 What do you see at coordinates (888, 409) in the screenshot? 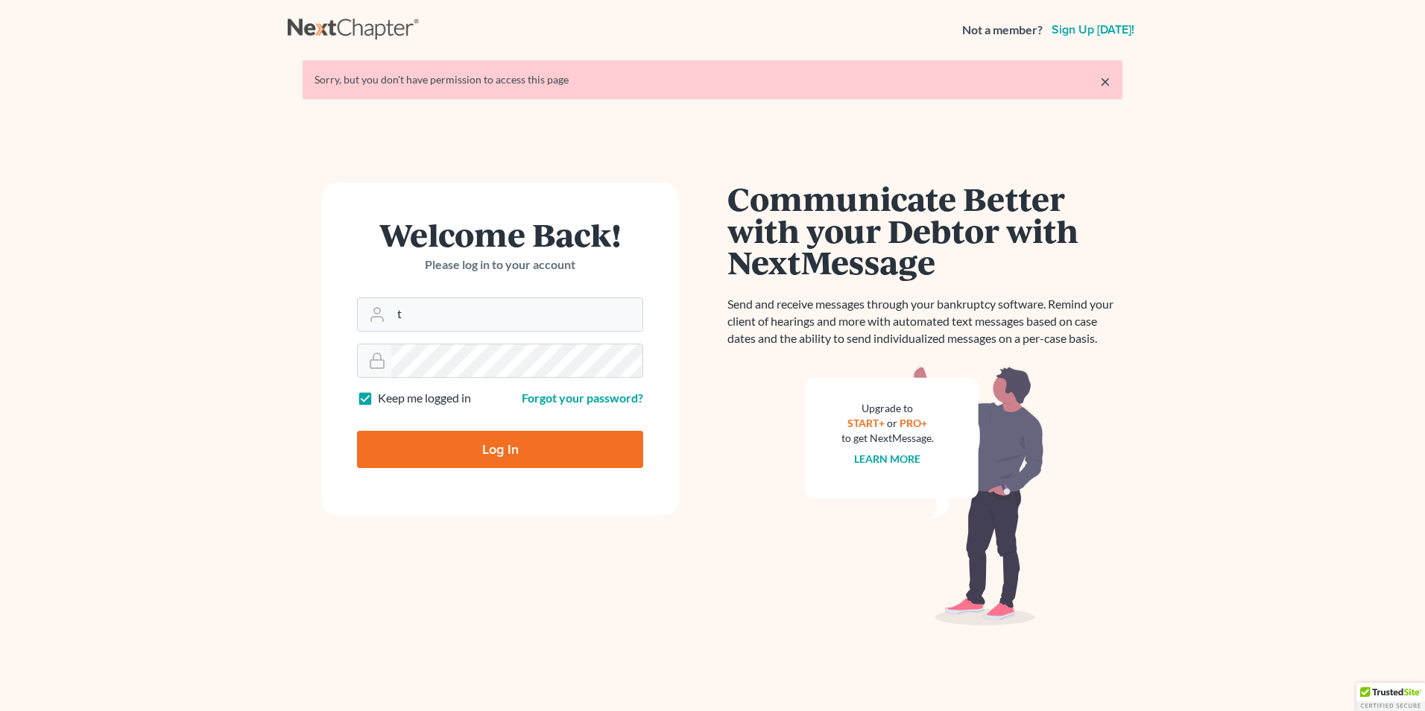
I see `div: Upgrade to` at bounding box center [888, 409].